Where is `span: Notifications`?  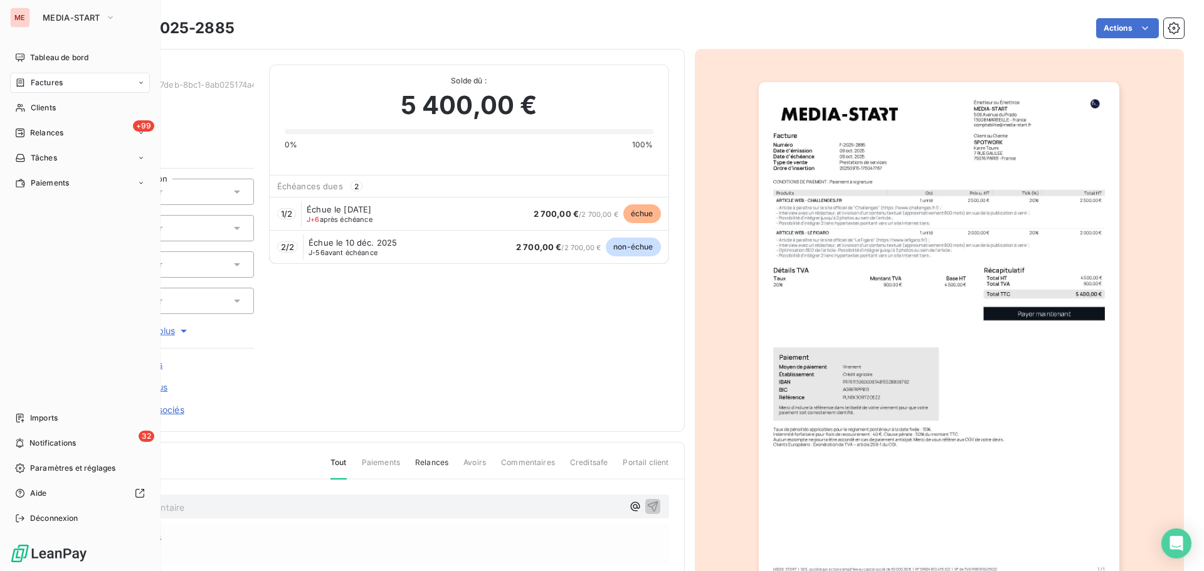 span: Notifications is located at coordinates (53, 443).